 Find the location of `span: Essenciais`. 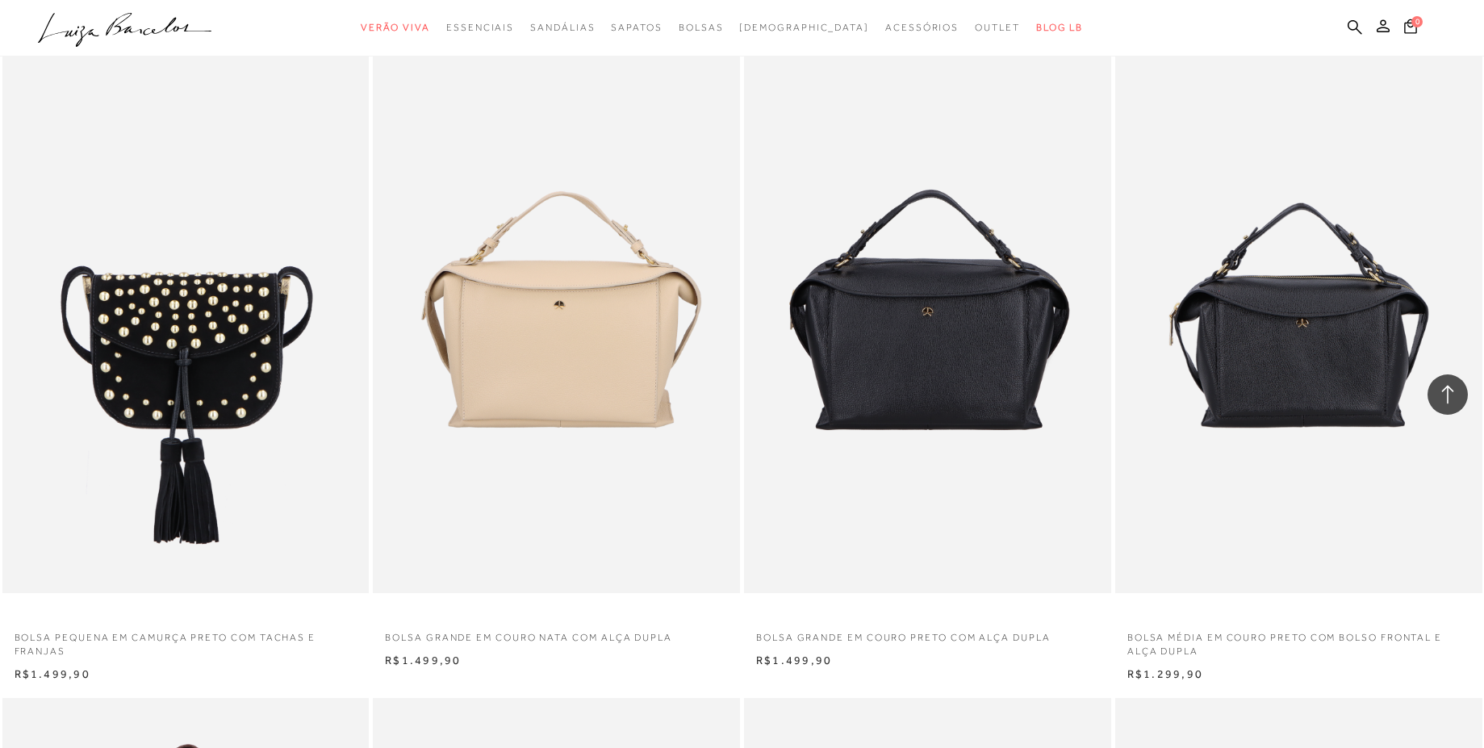

span: Essenciais is located at coordinates (480, 27).